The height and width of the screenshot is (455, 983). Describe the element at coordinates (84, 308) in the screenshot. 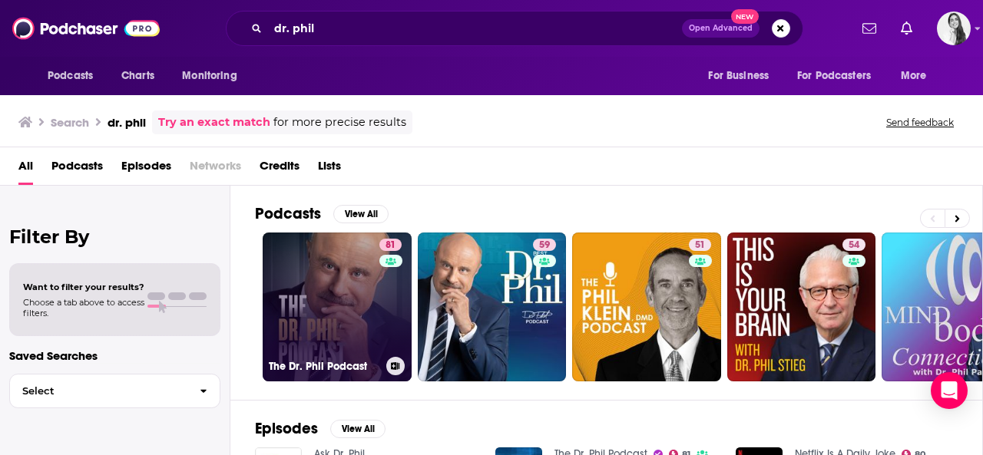

I see `span: Choose a tab above to access filters.` at that location.